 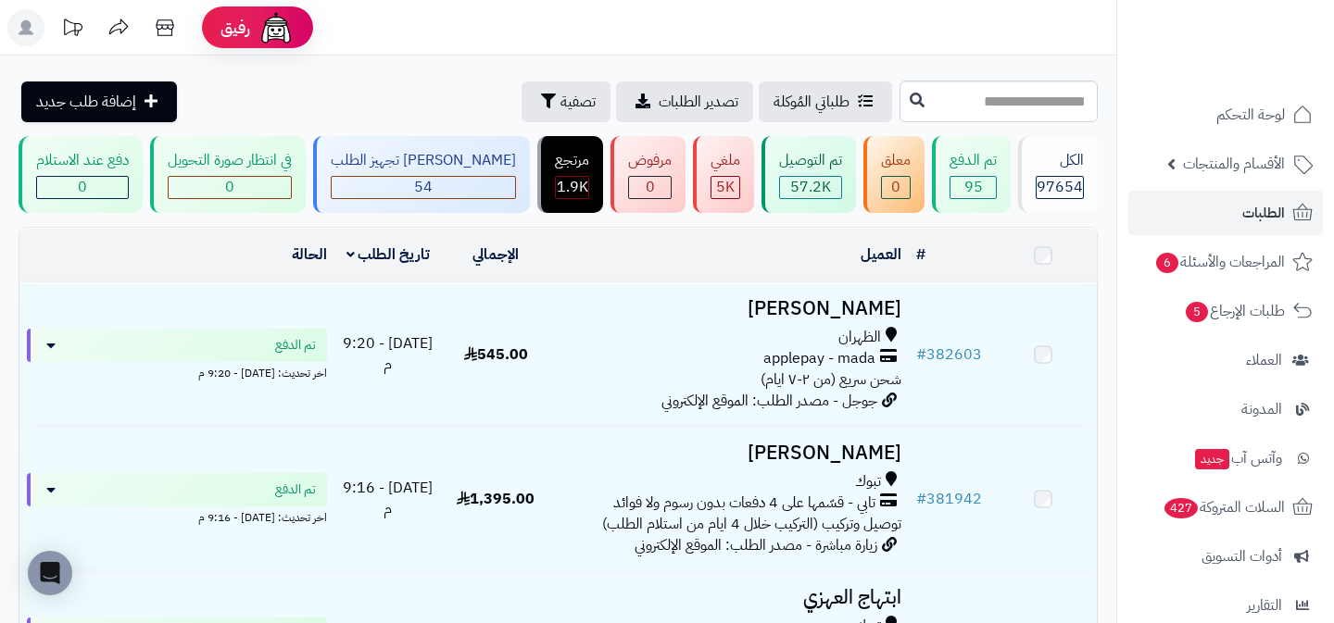 I want to click on span: applepay - mada, so click(x=819, y=358).